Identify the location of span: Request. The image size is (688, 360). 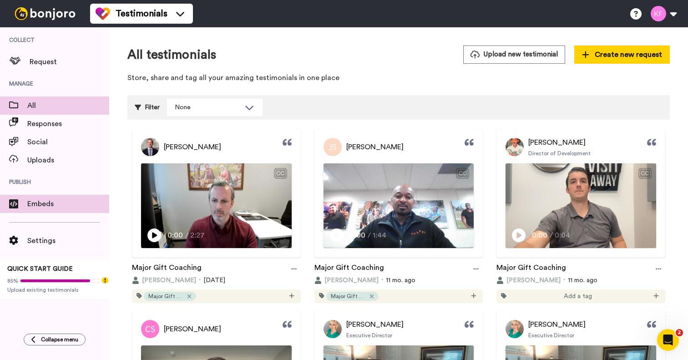
(69, 62).